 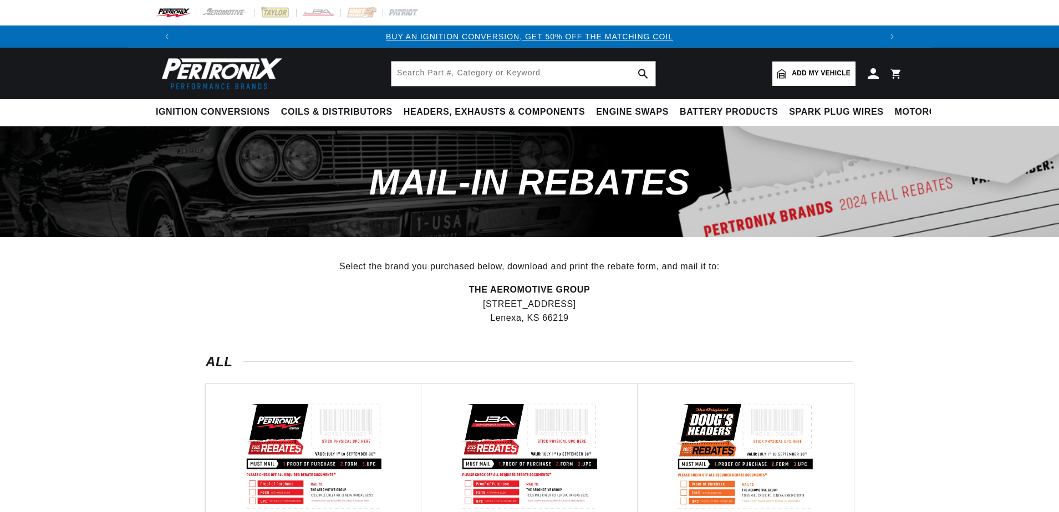 I want to click on summary: Headers, Exhausts & Components, so click(x=494, y=112).